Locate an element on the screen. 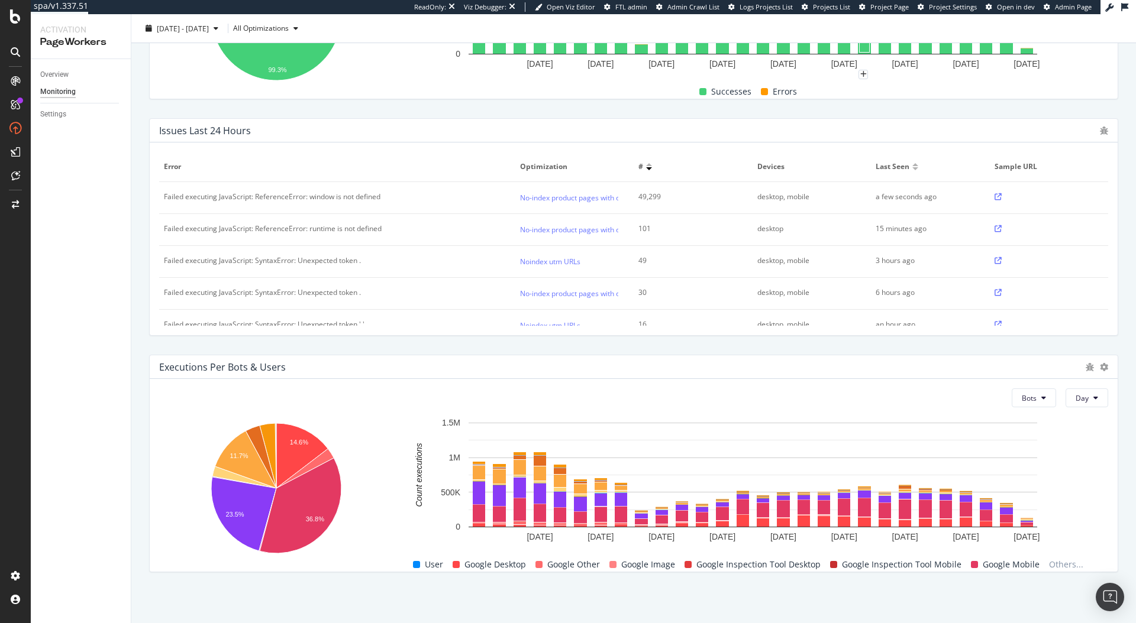 The height and width of the screenshot is (623, 1136). a: Project Settings is located at coordinates (947, 7).